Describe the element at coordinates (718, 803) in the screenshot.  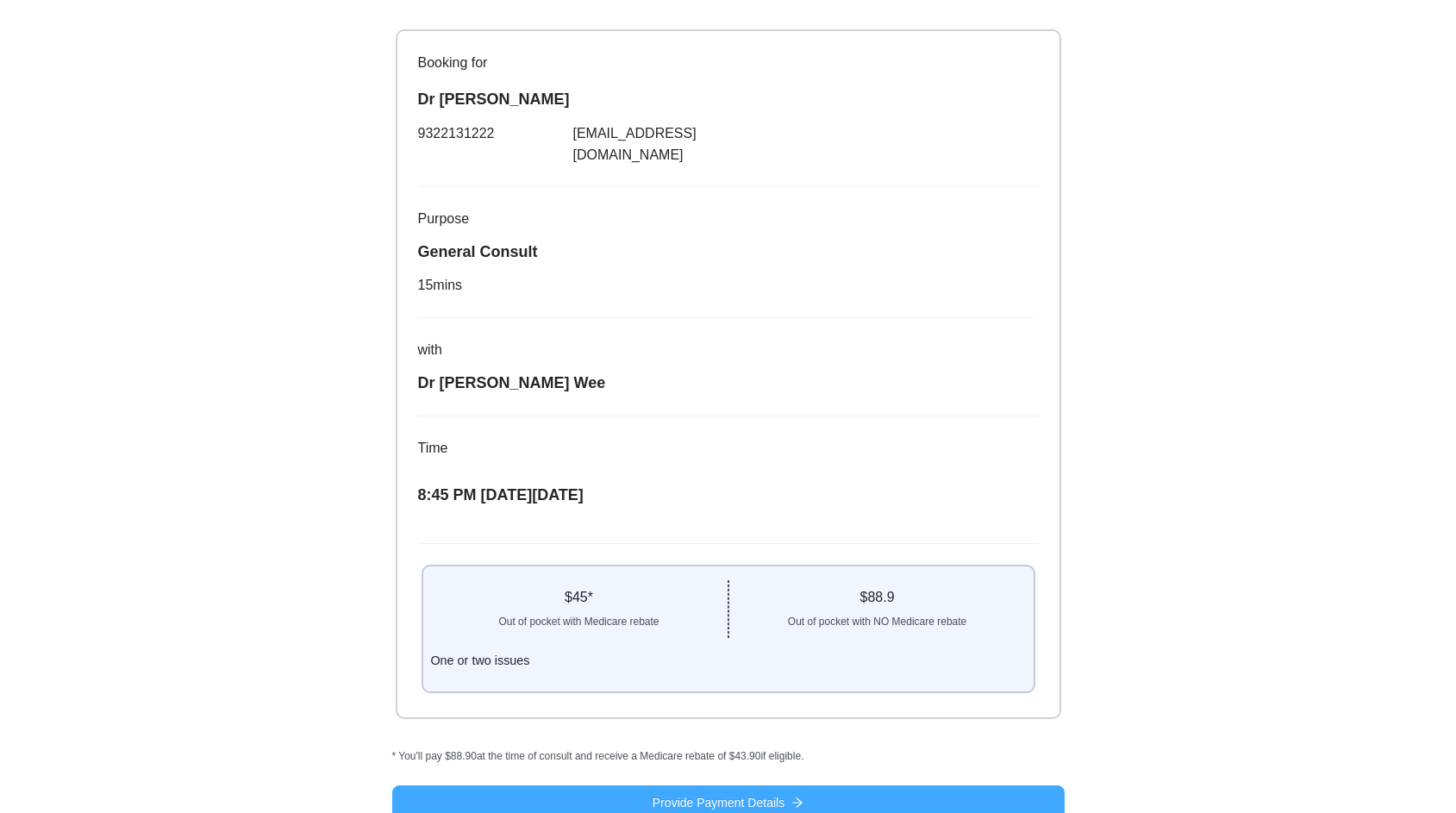
I see `span: Provide Payment Details` at that location.